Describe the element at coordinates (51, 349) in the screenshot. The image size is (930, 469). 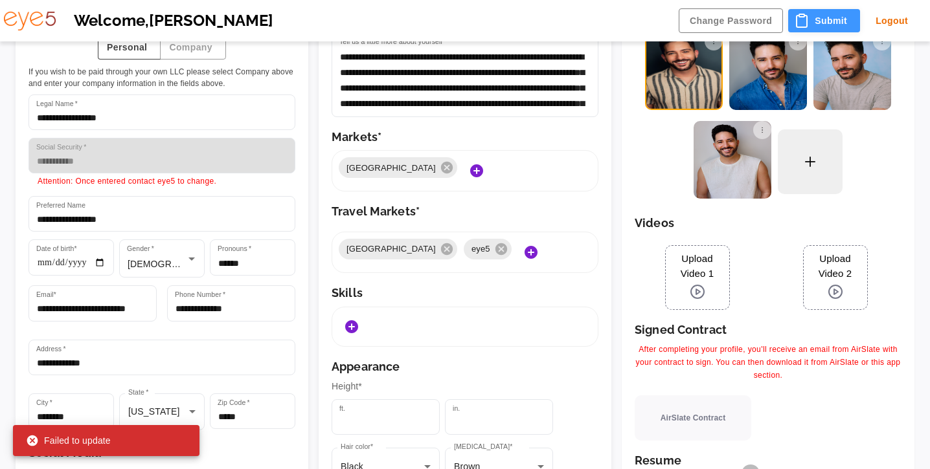
I see `label: Address` at that location.